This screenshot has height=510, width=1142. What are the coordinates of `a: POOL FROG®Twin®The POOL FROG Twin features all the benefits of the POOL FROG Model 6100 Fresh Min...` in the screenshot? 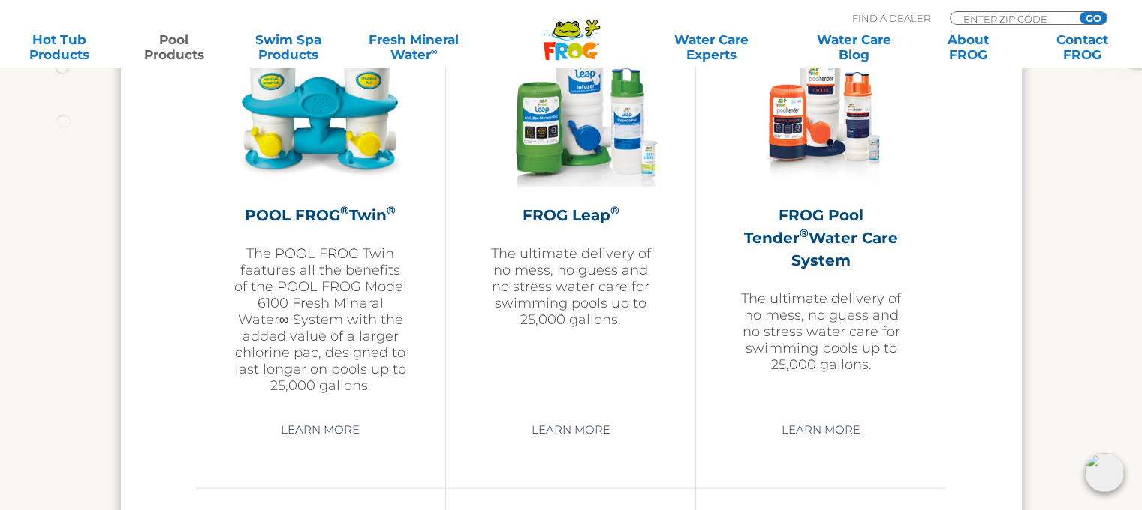 It's located at (321, 209).